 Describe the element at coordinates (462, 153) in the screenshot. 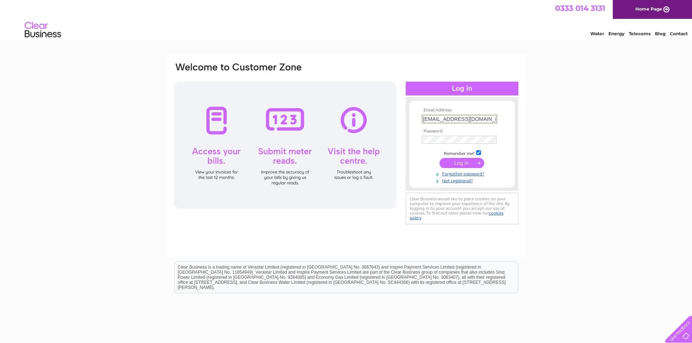

I see `td: Remember me?` at that location.